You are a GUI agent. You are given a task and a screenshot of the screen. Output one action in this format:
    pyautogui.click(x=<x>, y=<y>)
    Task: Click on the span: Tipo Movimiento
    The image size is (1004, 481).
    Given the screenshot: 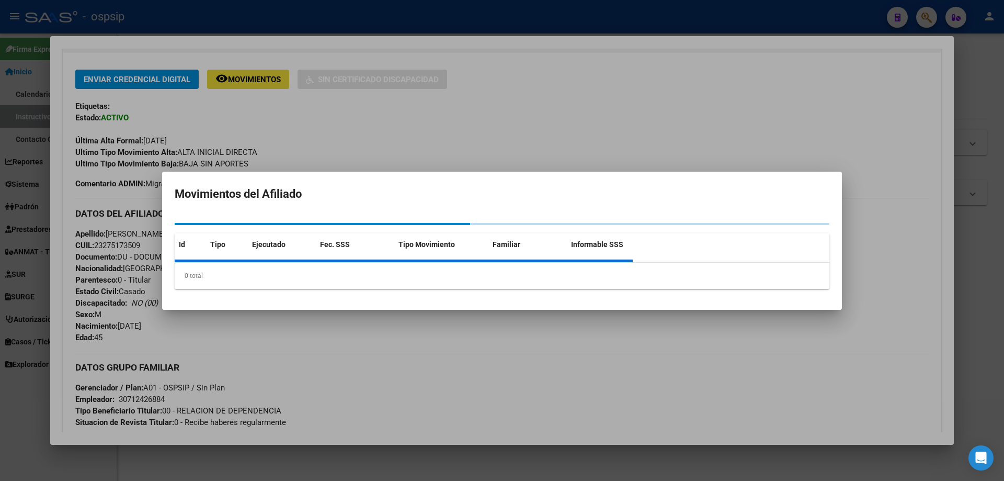 What is the action you would take?
    pyautogui.click(x=427, y=244)
    